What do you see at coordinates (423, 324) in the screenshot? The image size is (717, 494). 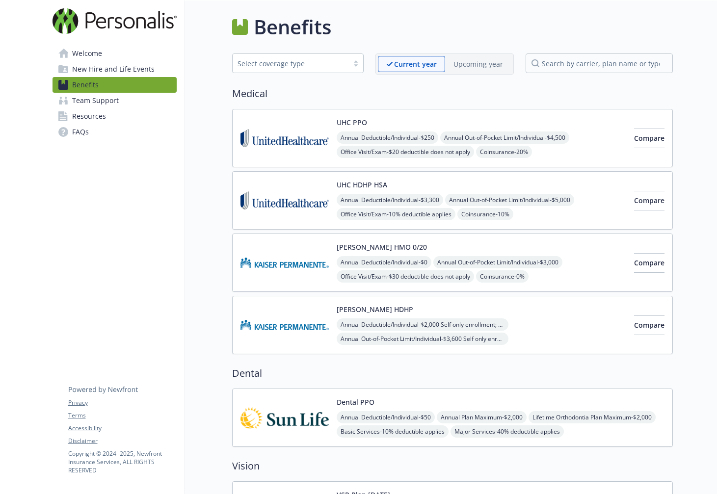 I see `span: Annual Deductible/Individual - $2,000 Self only enrollment; $3,300 for any one member within a fa...` at bounding box center [423, 324].